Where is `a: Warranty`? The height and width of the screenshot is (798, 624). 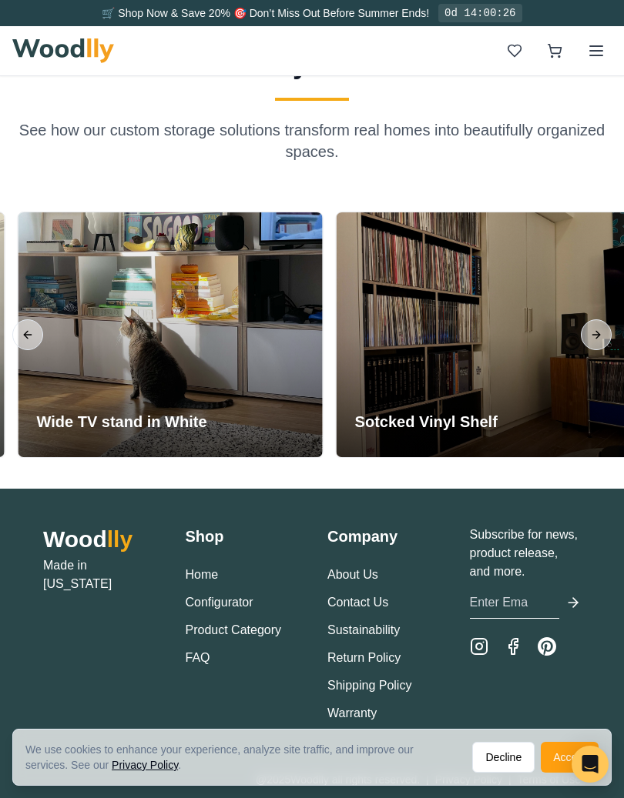 a: Warranty is located at coordinates (352, 713).